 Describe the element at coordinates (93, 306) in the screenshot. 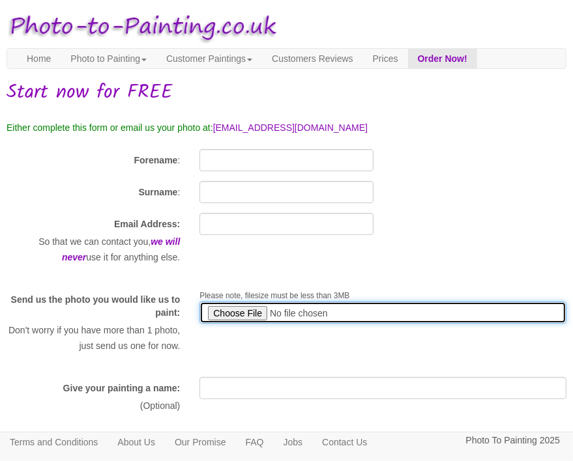

I see `label: Send us the photo you would like us to paint:` at that location.